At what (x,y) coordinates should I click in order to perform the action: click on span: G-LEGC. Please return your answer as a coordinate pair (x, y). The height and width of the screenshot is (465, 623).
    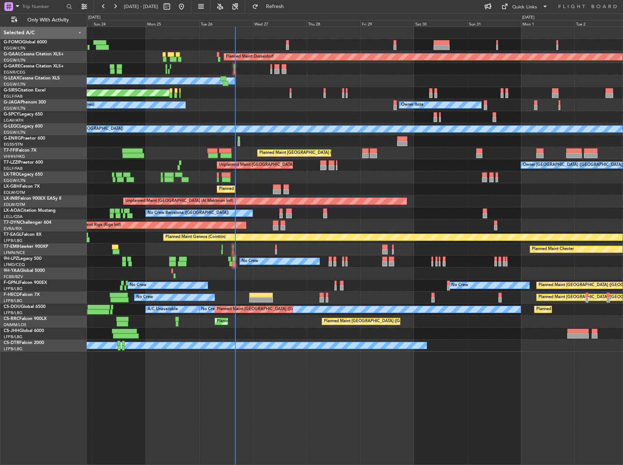
    Looking at the image, I should click on (11, 126).